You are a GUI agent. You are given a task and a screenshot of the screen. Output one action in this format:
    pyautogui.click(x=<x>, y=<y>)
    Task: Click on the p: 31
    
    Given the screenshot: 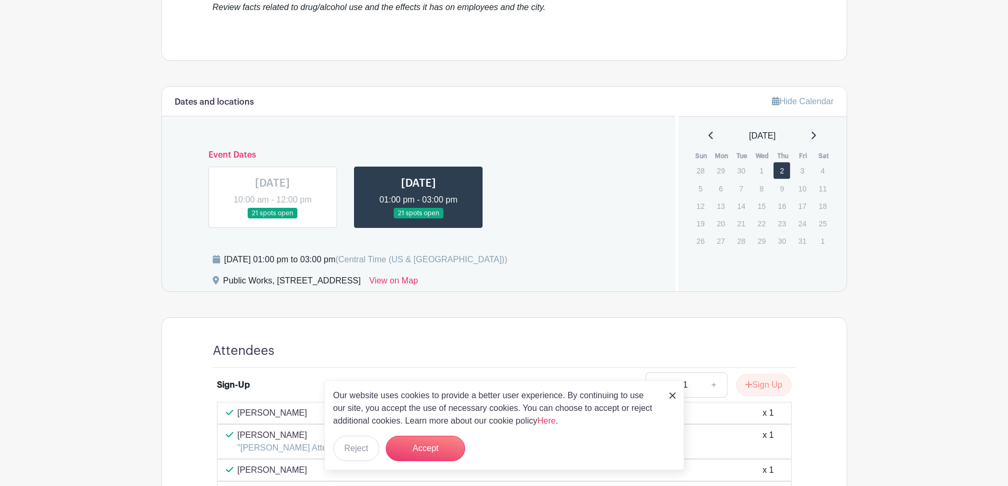 What is the action you would take?
    pyautogui.click(x=802, y=241)
    